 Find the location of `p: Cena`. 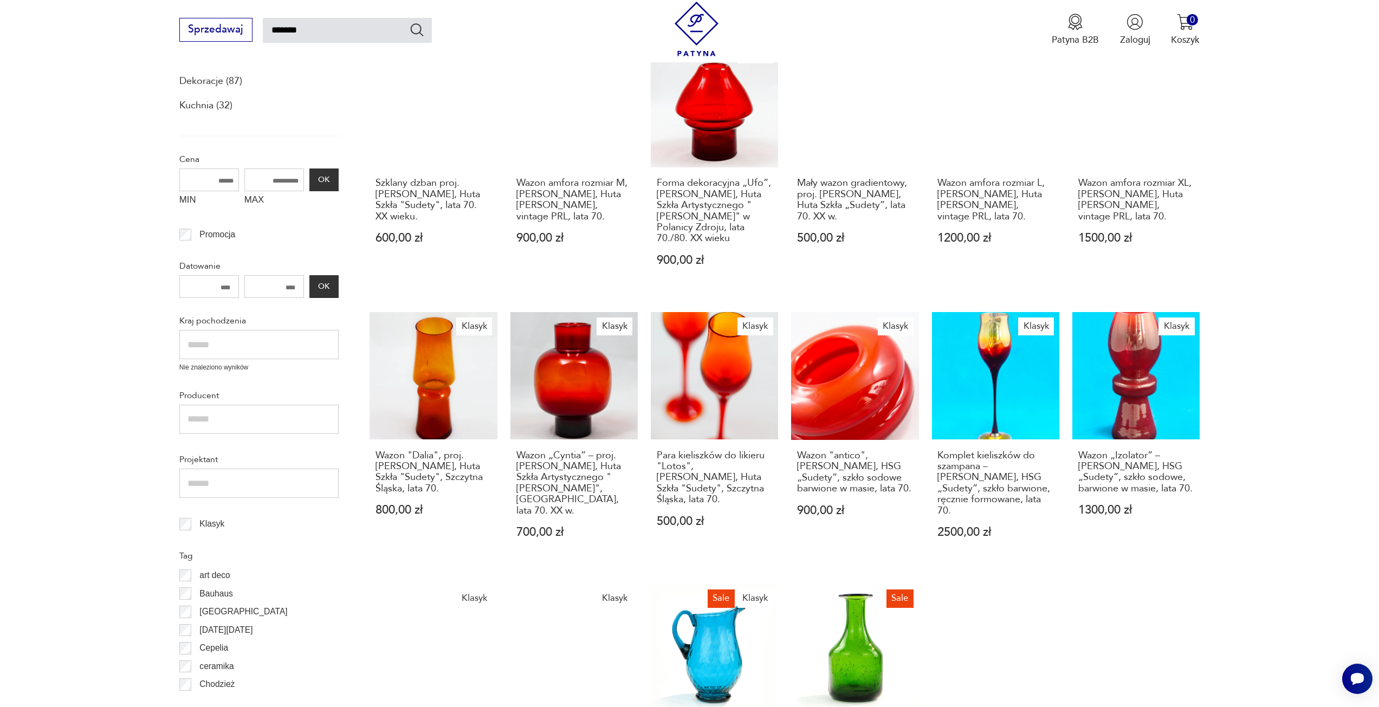

p: Cena is located at coordinates (259, 159).